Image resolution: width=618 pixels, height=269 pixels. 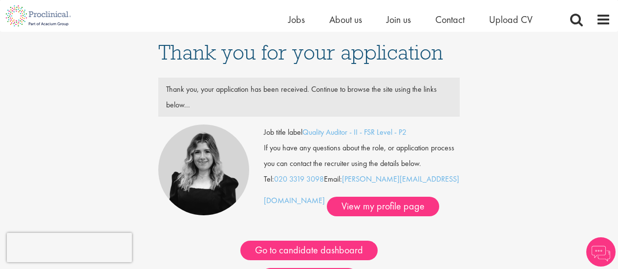 What do you see at coordinates (300, 52) in the screenshot?
I see `span: Thank you for your application` at bounding box center [300, 52].